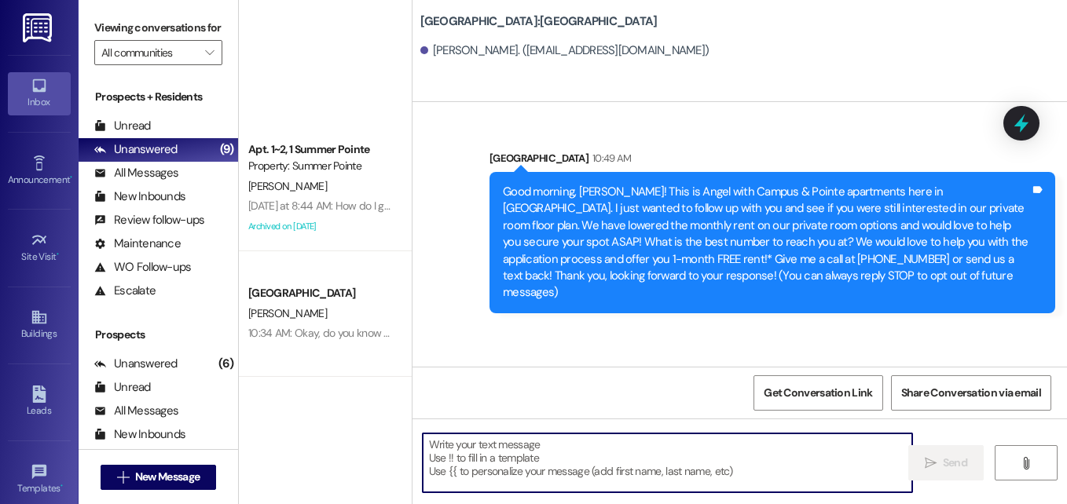 This screenshot has height=504, width=1067. Describe the element at coordinates (149, 220) in the screenshot. I see `div: Review follow-ups` at that location.